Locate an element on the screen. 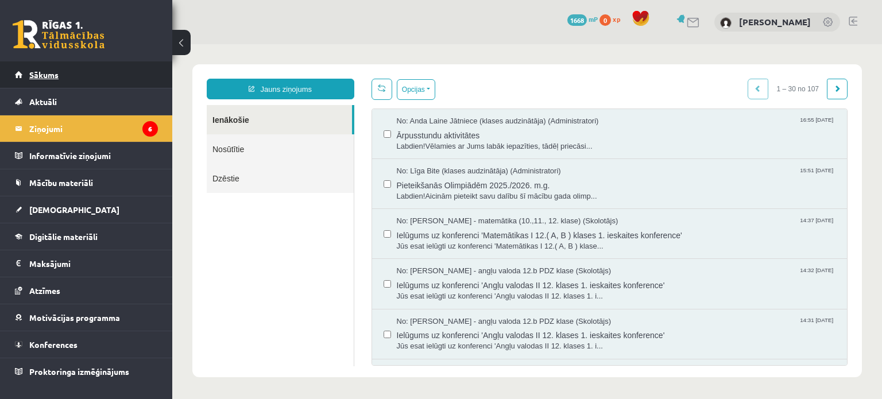 This screenshot has width=882, height=399. legend: Maksājumi is located at coordinates (94, 264).